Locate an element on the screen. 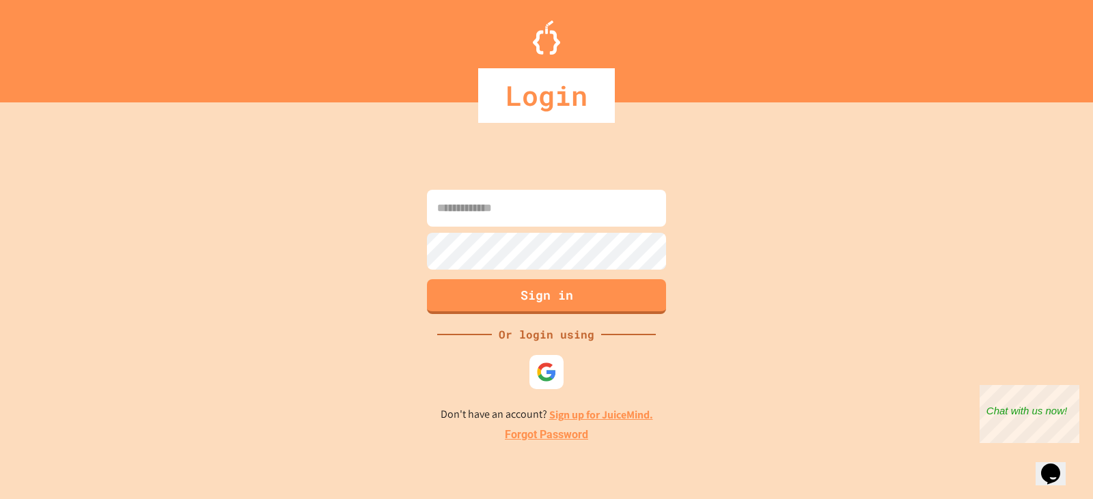  a: Forgot Password is located at coordinates (546, 435).